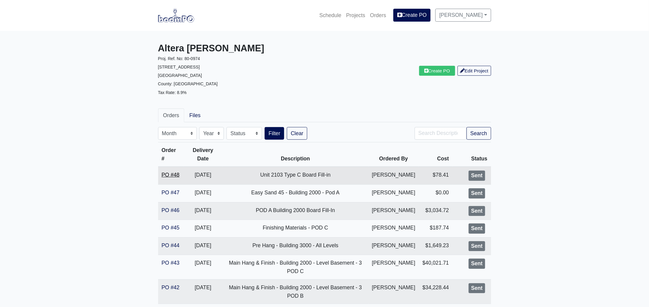  I want to click on a: Clear, so click(297, 133).